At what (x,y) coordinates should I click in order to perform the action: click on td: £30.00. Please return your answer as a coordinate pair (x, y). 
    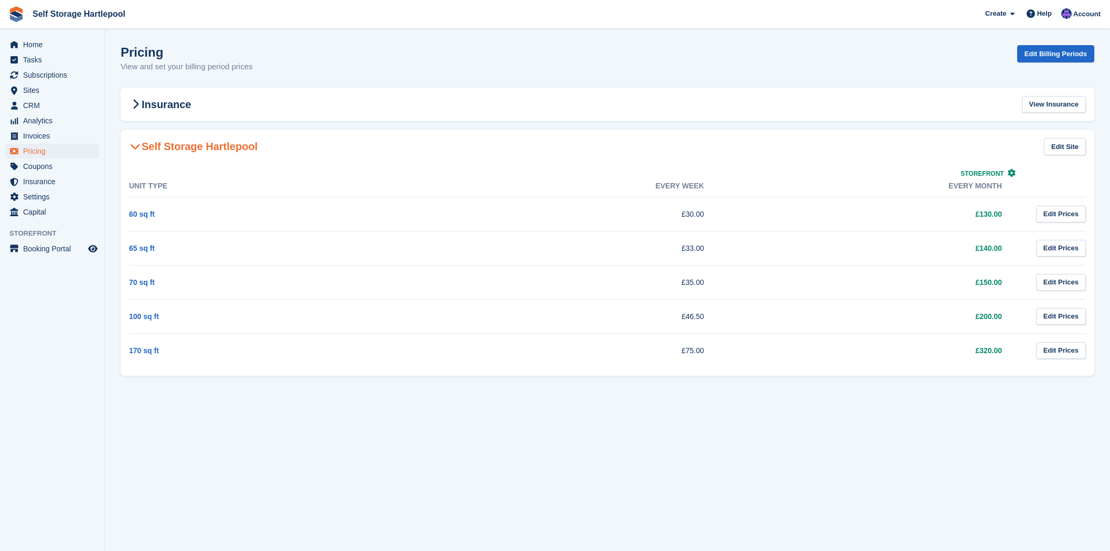
    Looking at the image, I should click on (576, 214).